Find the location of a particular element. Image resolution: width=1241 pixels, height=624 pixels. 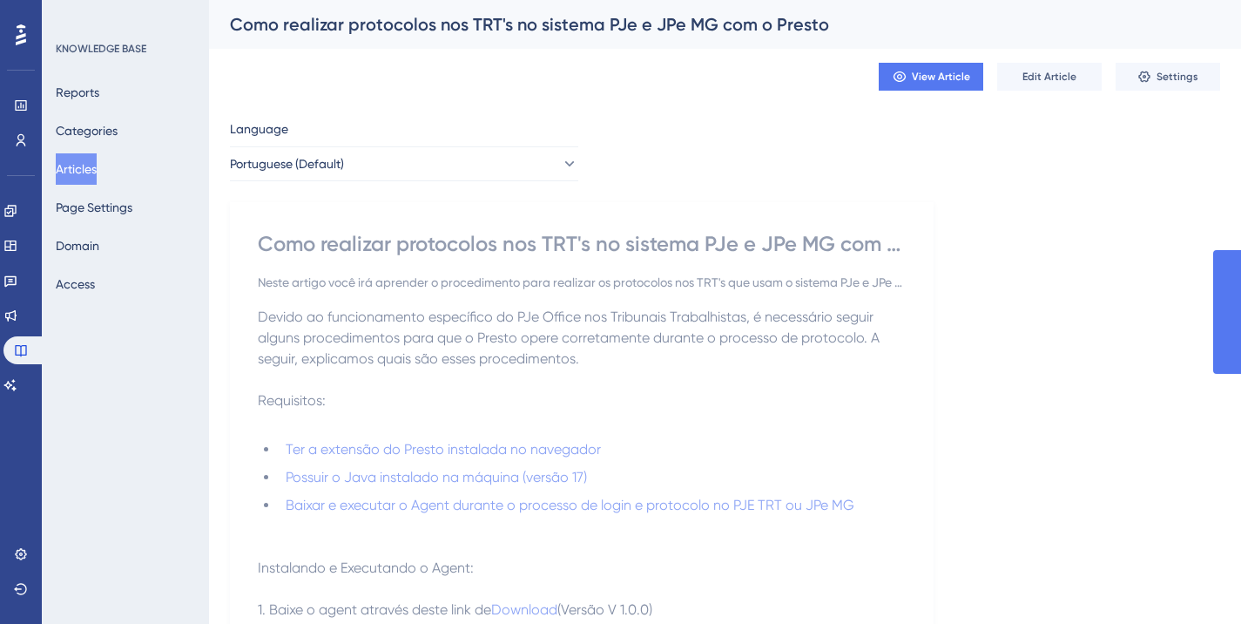

span: Requisitos: is located at coordinates (292, 400).